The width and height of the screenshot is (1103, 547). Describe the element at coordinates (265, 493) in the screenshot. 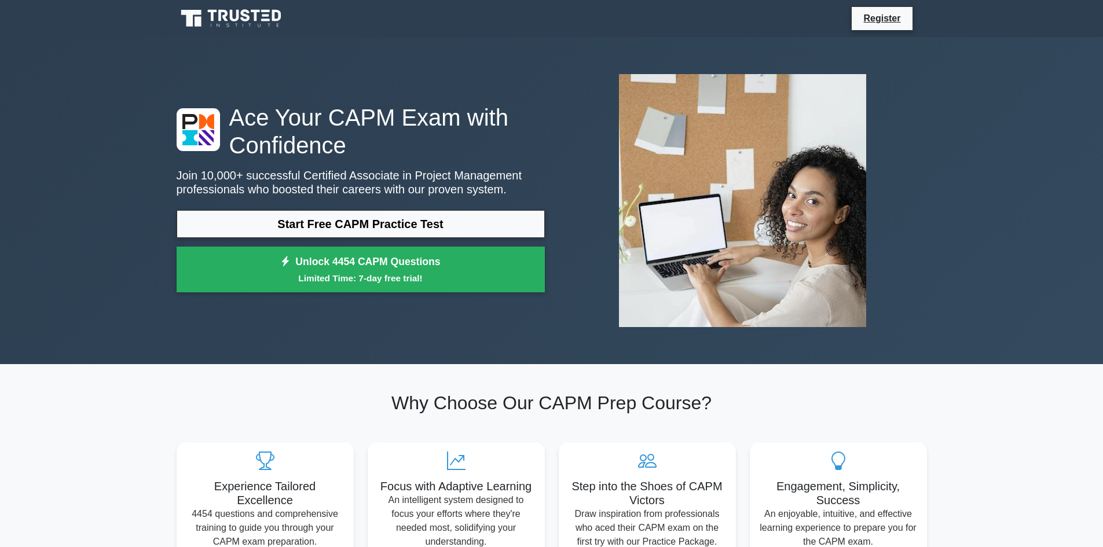

I see `h5: Experience Tailored Excellence` at that location.